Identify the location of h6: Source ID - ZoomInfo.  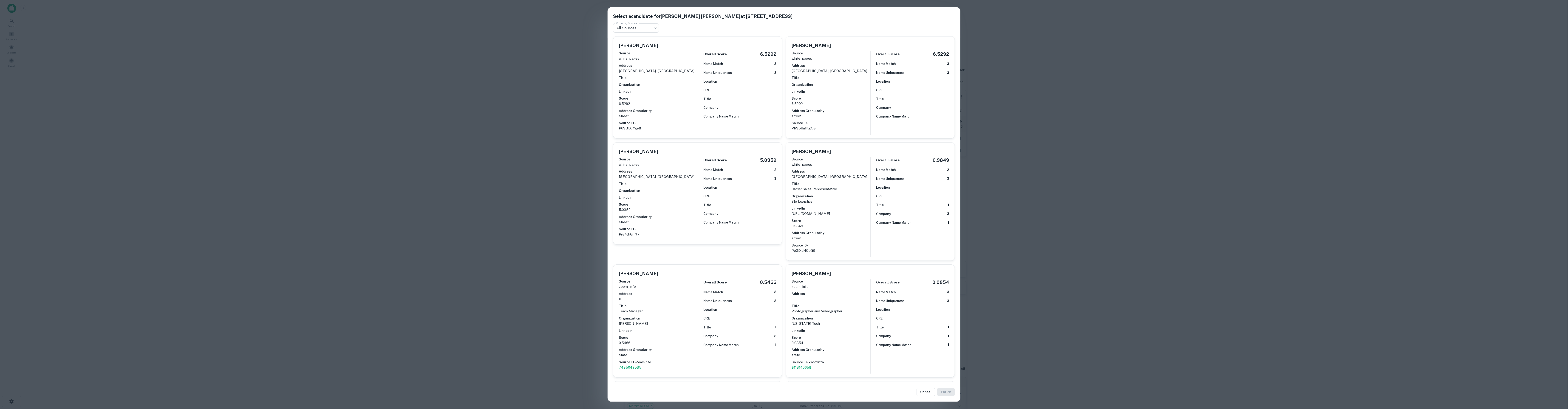
(831, 362).